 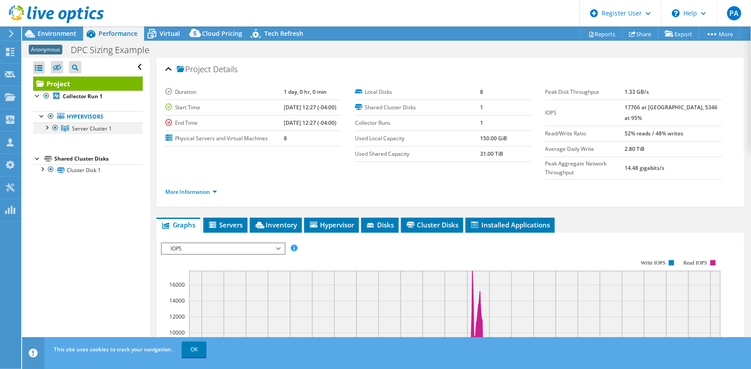 I want to click on span: Disks, so click(x=380, y=225).